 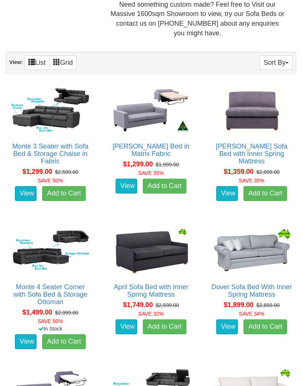 What do you see at coordinates (251, 110) in the screenshot?
I see `img: Cleo Sofa Bed with Inner Spring Mattress` at bounding box center [251, 110].